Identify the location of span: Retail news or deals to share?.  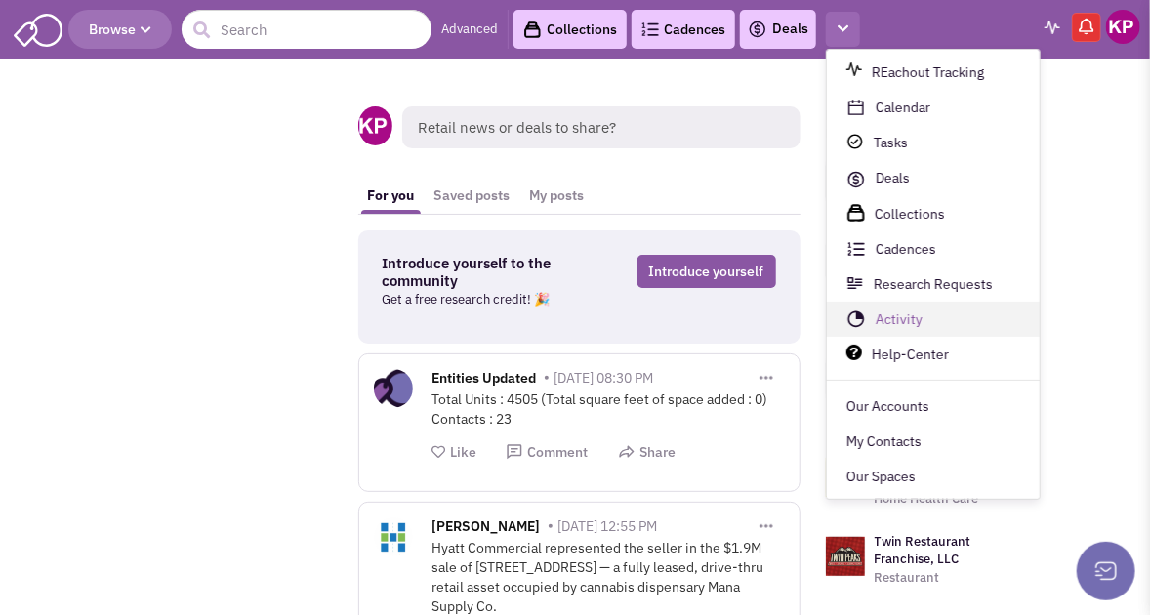
(600, 127).